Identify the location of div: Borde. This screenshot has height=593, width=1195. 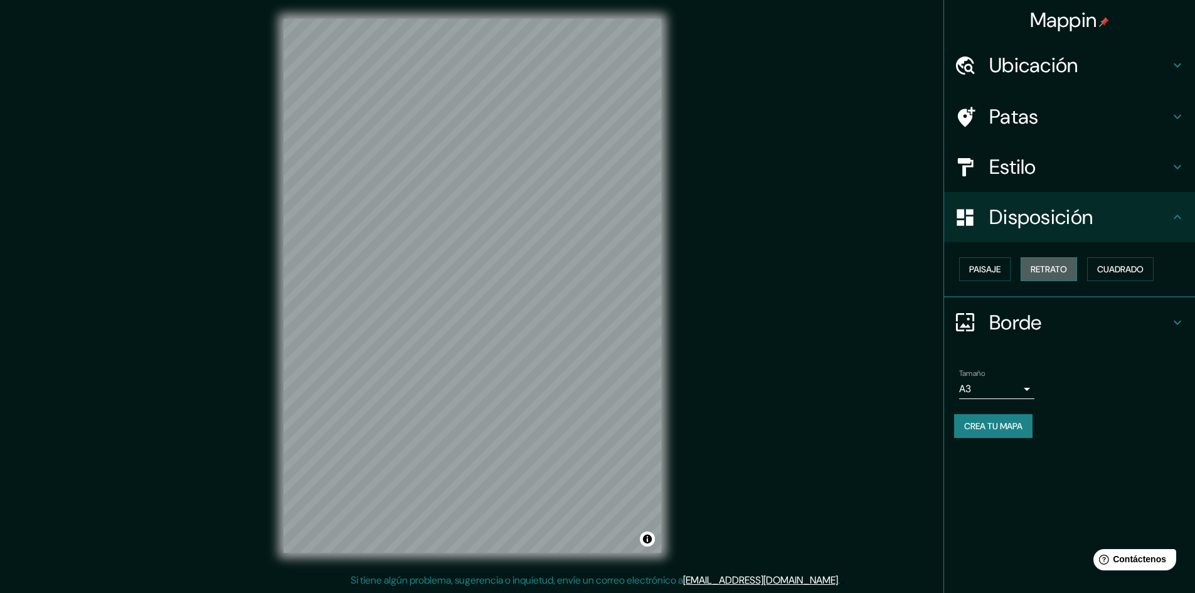
(1069, 322).